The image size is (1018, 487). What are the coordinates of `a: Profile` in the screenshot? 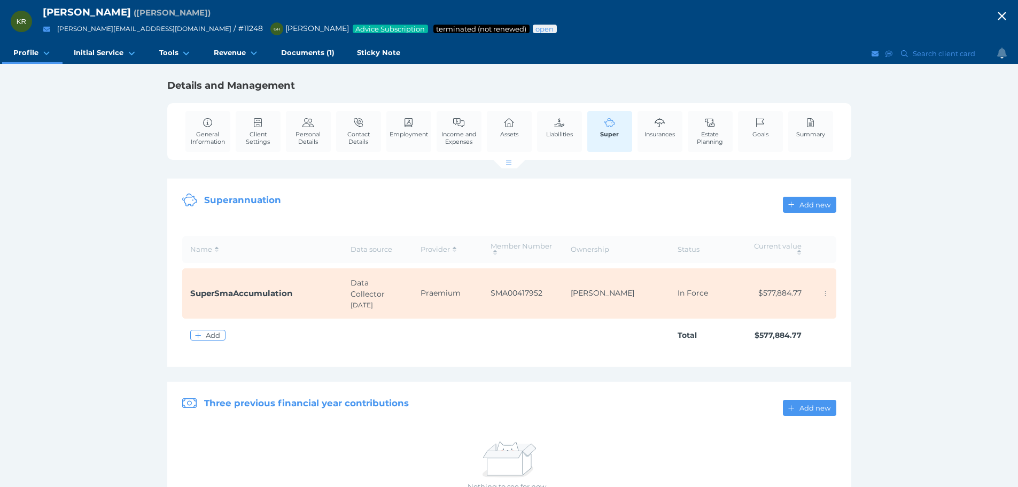 It's located at (32, 53).